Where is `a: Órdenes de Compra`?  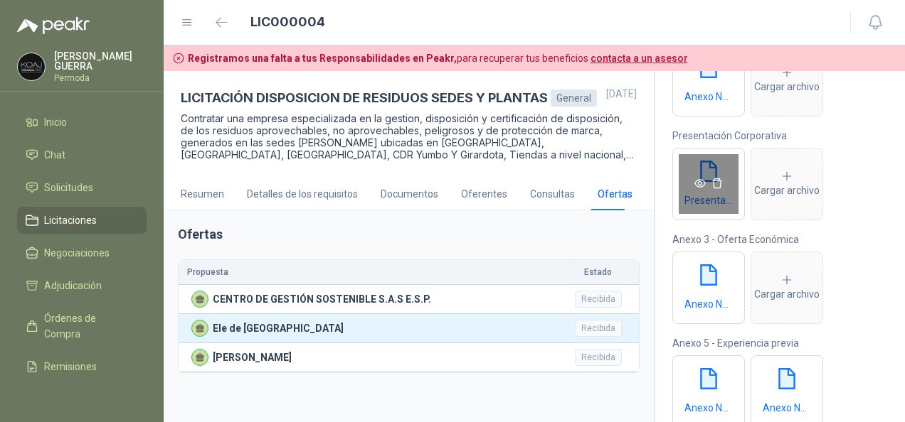 a: Órdenes de Compra is located at coordinates (82, 326).